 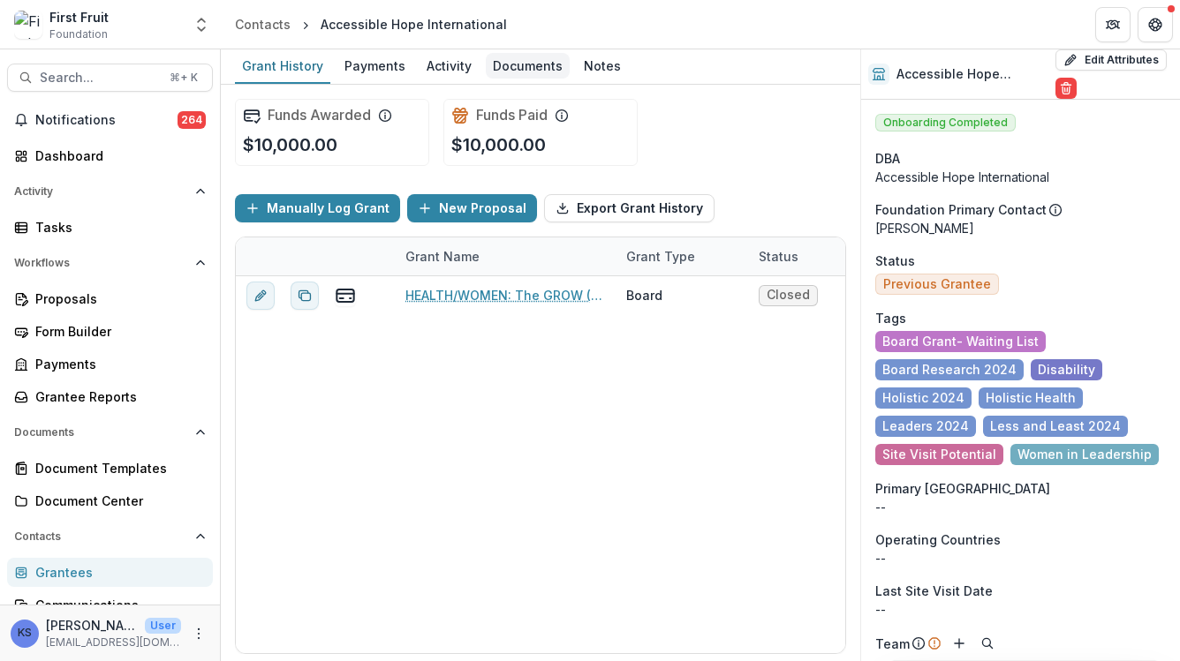 What do you see at coordinates (110, 331) in the screenshot?
I see `a: Form Builder` at bounding box center [110, 331].